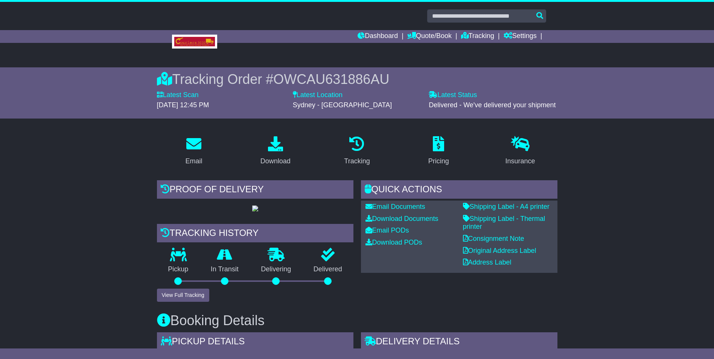  Describe the element at coordinates (402, 219) in the screenshot. I see `a: Download Documents` at that location.